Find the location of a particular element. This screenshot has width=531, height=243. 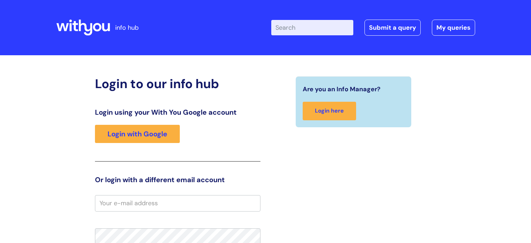

a: My queries is located at coordinates (453, 28).